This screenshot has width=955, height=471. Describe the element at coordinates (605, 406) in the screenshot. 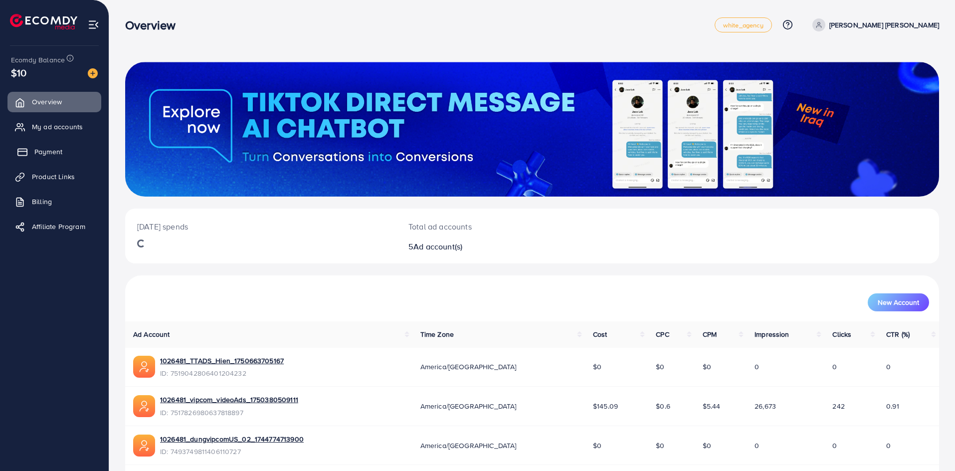

I see `span: $145.09` at that location.